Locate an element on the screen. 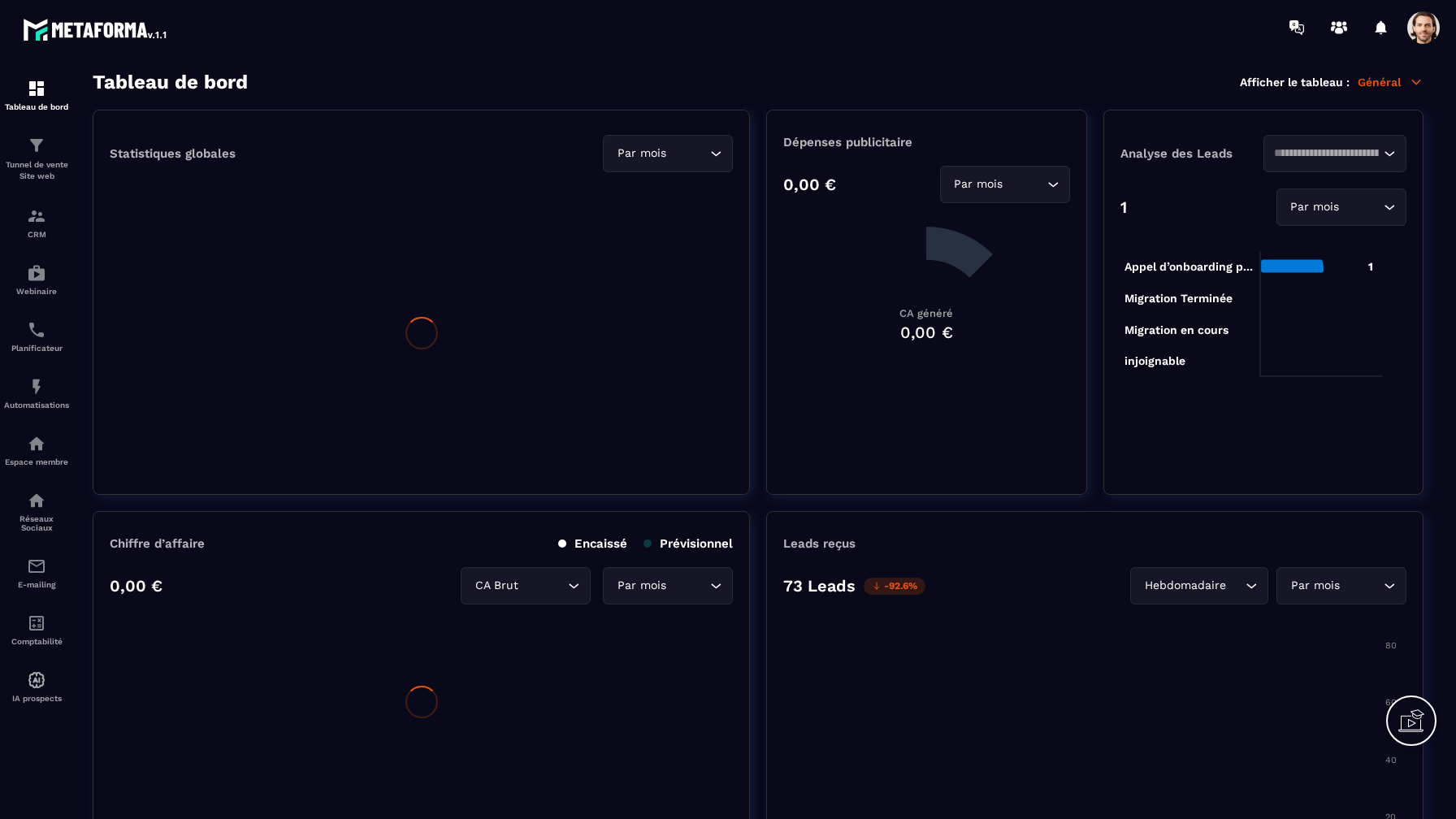 The image size is (1456, 819). a: automationsautomationsEspace membre is located at coordinates (36, 450).